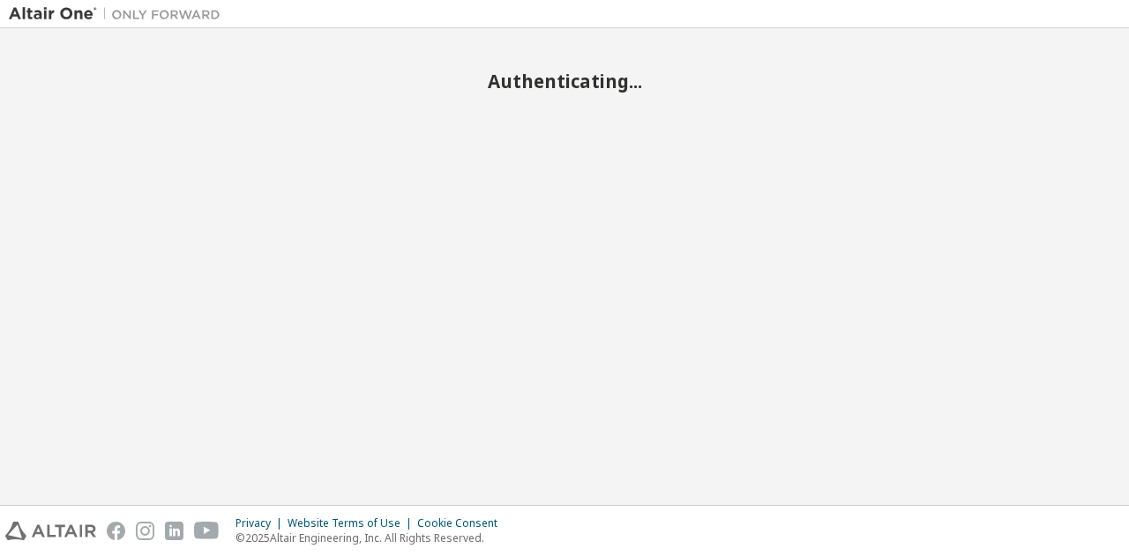  What do you see at coordinates (174, 531) in the screenshot?
I see `img: linkedin.svg` at bounding box center [174, 531].